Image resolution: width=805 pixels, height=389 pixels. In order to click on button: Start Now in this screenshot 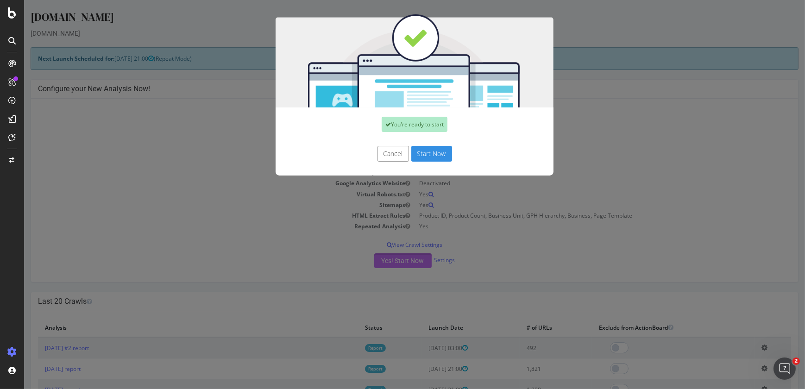, I will do `click(408, 154)`.